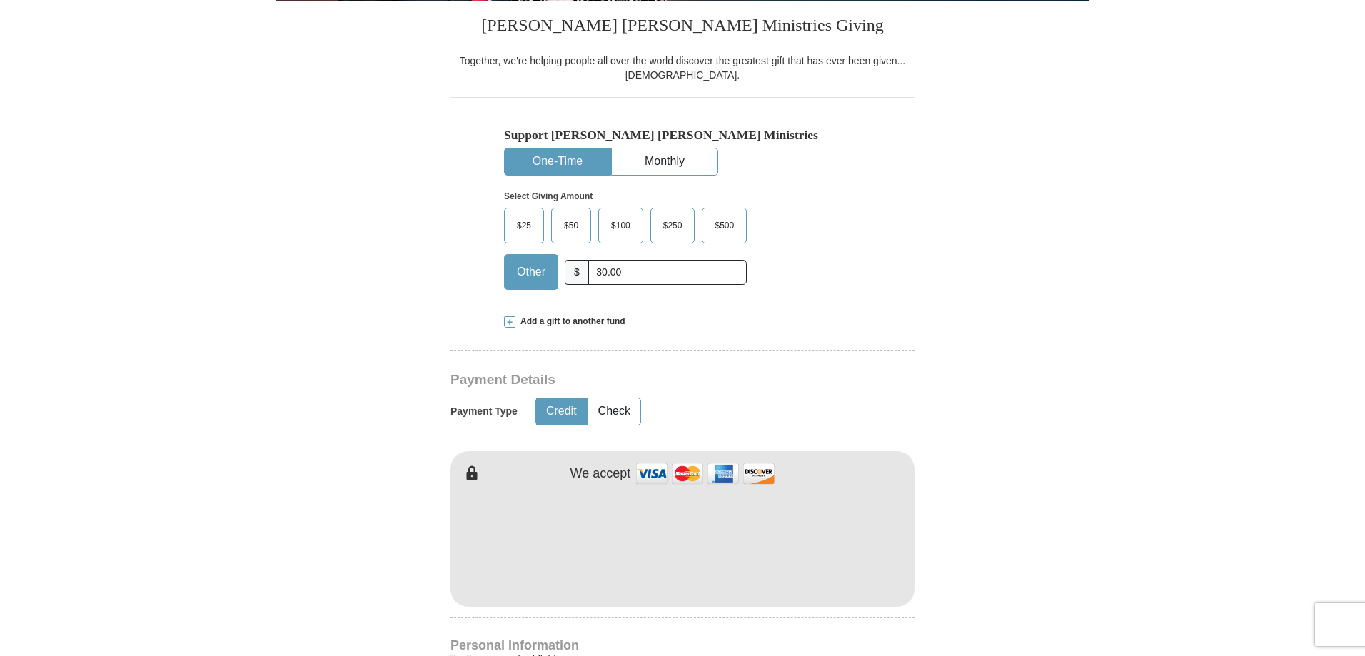 Image resolution: width=1365 pixels, height=656 pixels. Describe the element at coordinates (557, 161) in the screenshot. I see `button: One-Time` at that location.